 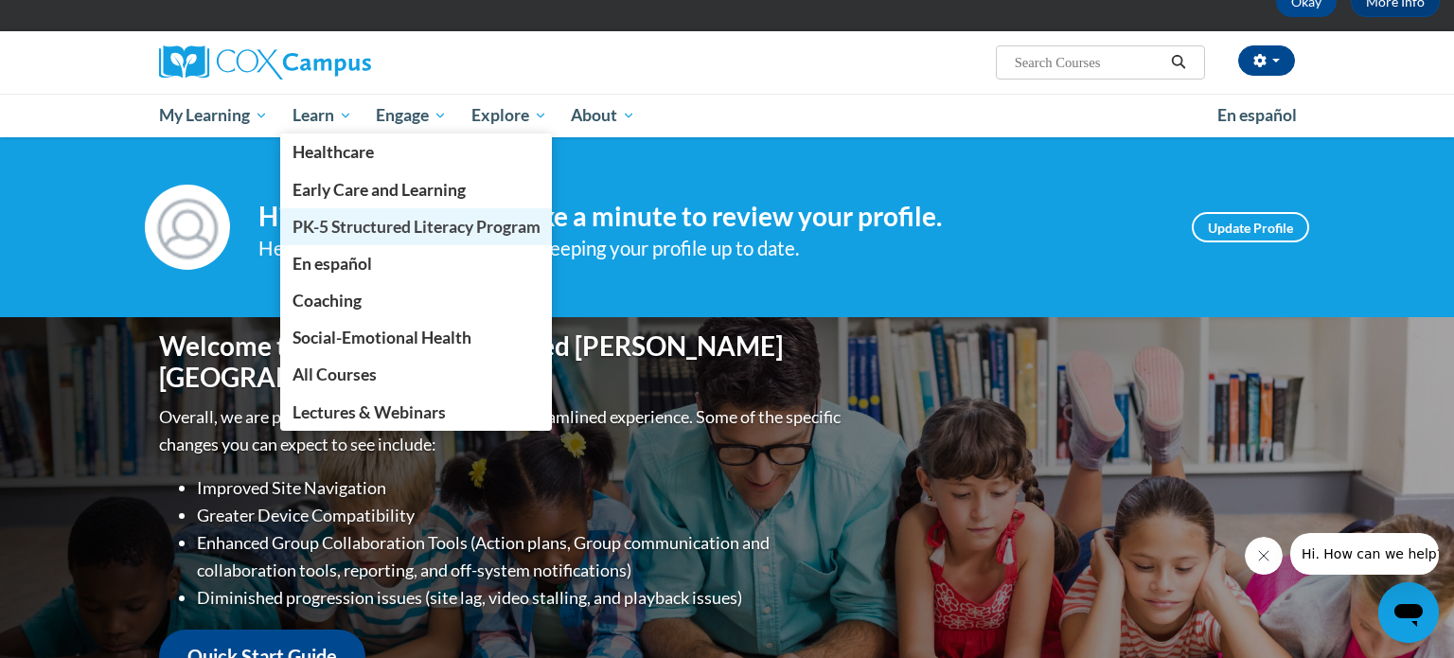 I want to click on span: Coaching, so click(x=326, y=300).